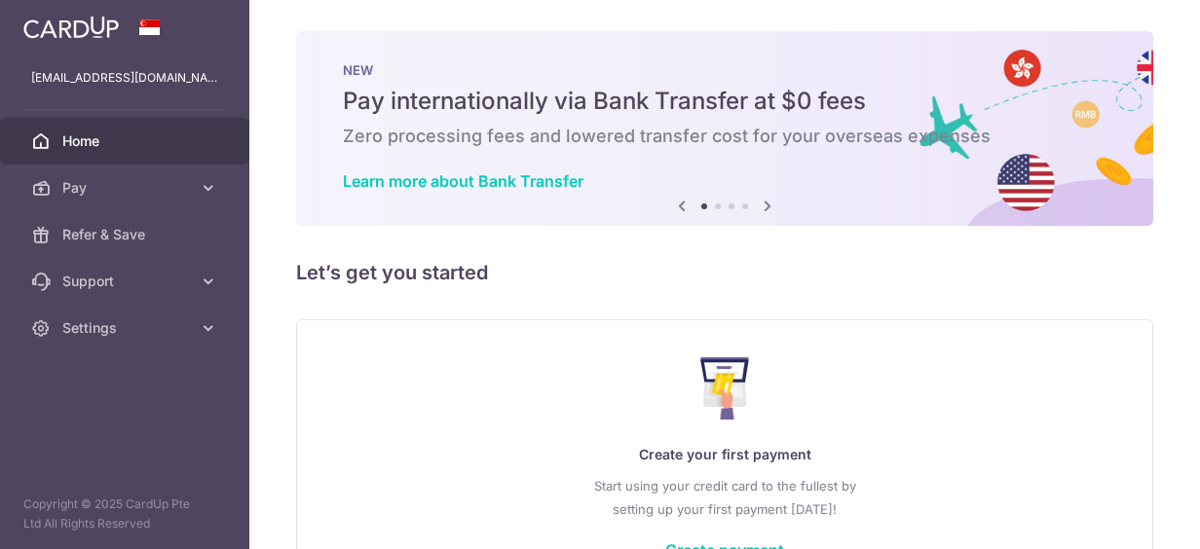 The image size is (1200, 549). I want to click on img: CardUp, so click(71, 27).